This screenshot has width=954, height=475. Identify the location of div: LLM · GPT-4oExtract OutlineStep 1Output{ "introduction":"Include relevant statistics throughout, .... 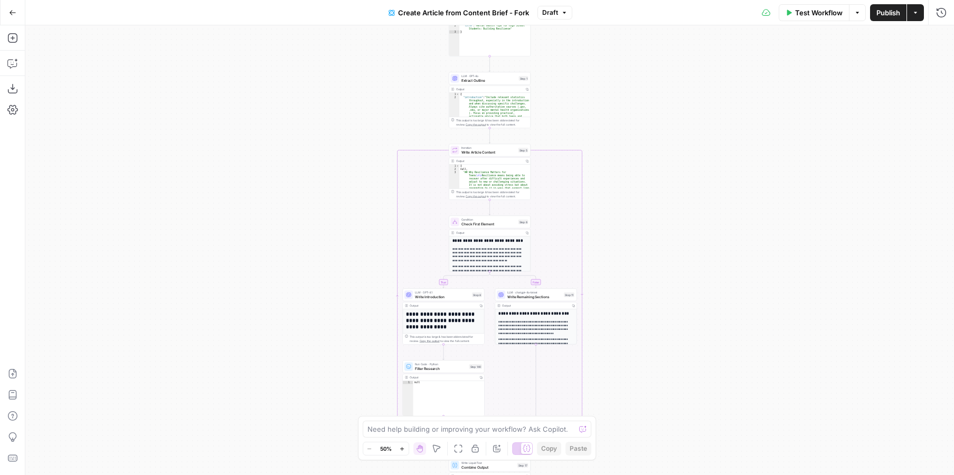
(489, 100).